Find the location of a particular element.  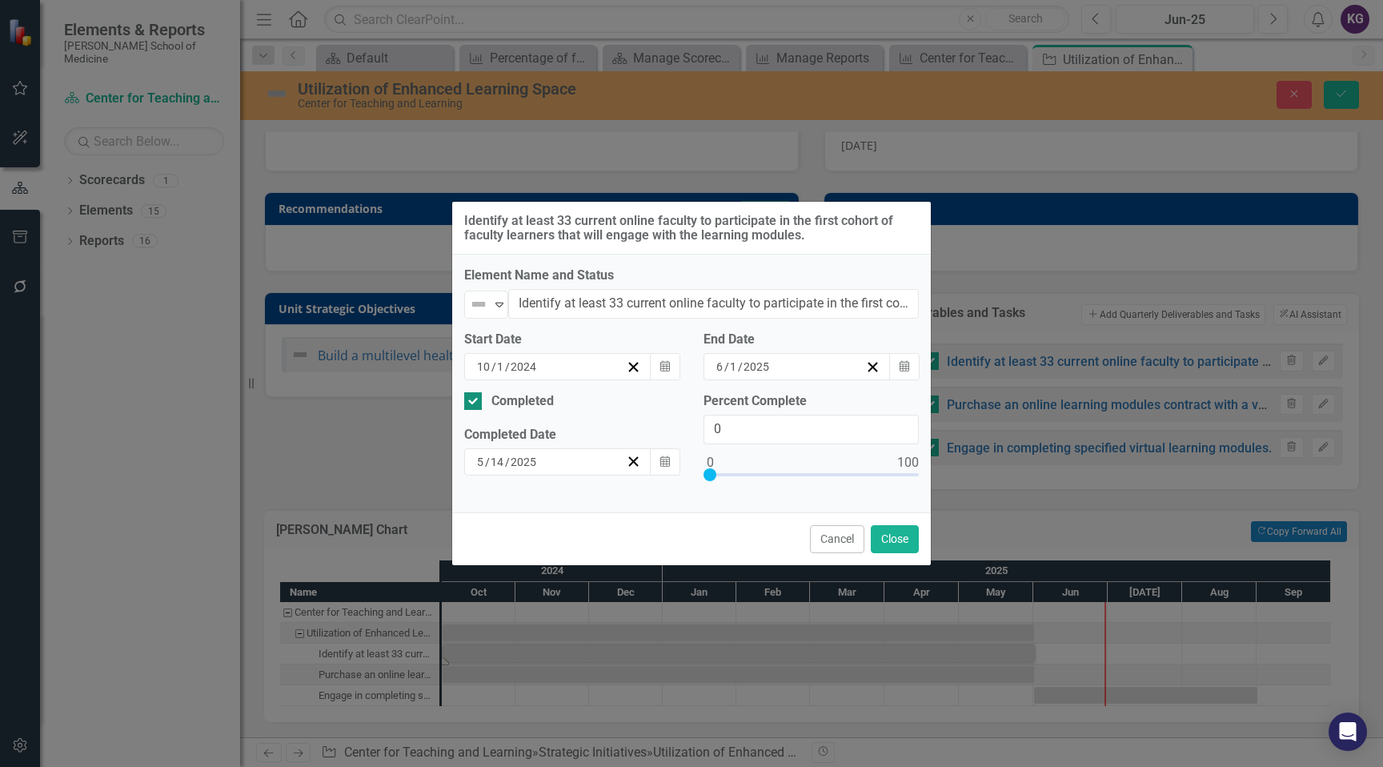

div: Identify at least 33 current online faculty to participate in the first cohort of faculty learner... is located at coordinates (692, 227).